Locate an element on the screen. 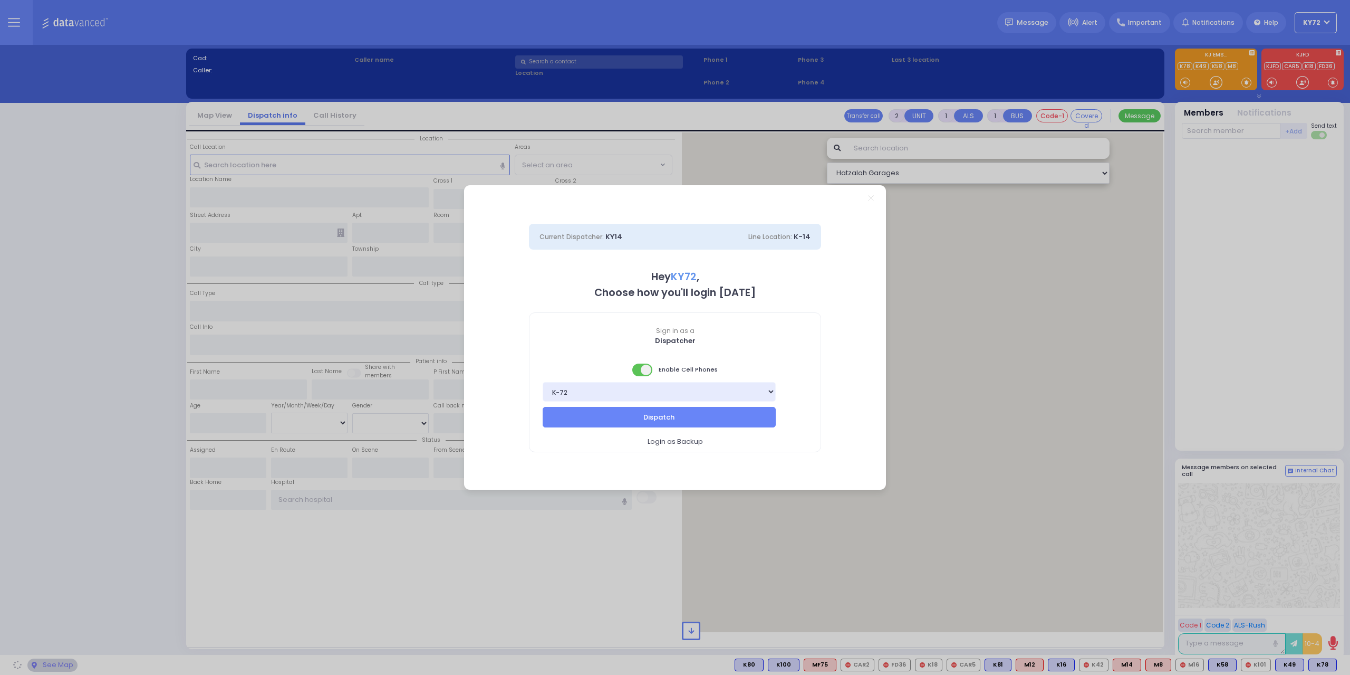  span: Line Location: is located at coordinates (770, 236).